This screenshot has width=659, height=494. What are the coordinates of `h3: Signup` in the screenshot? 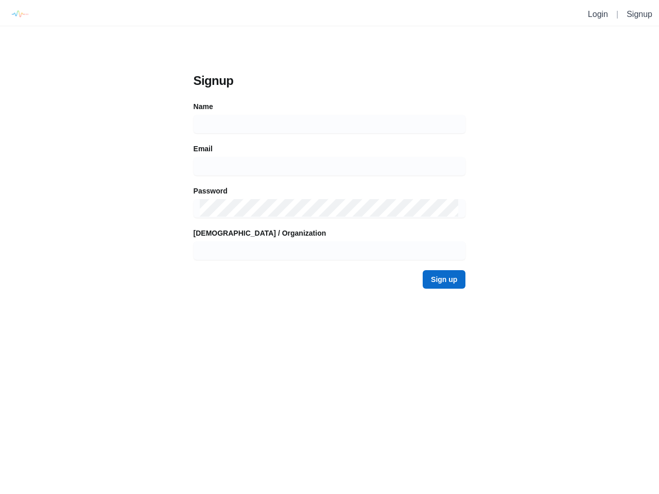 It's located at (330, 81).